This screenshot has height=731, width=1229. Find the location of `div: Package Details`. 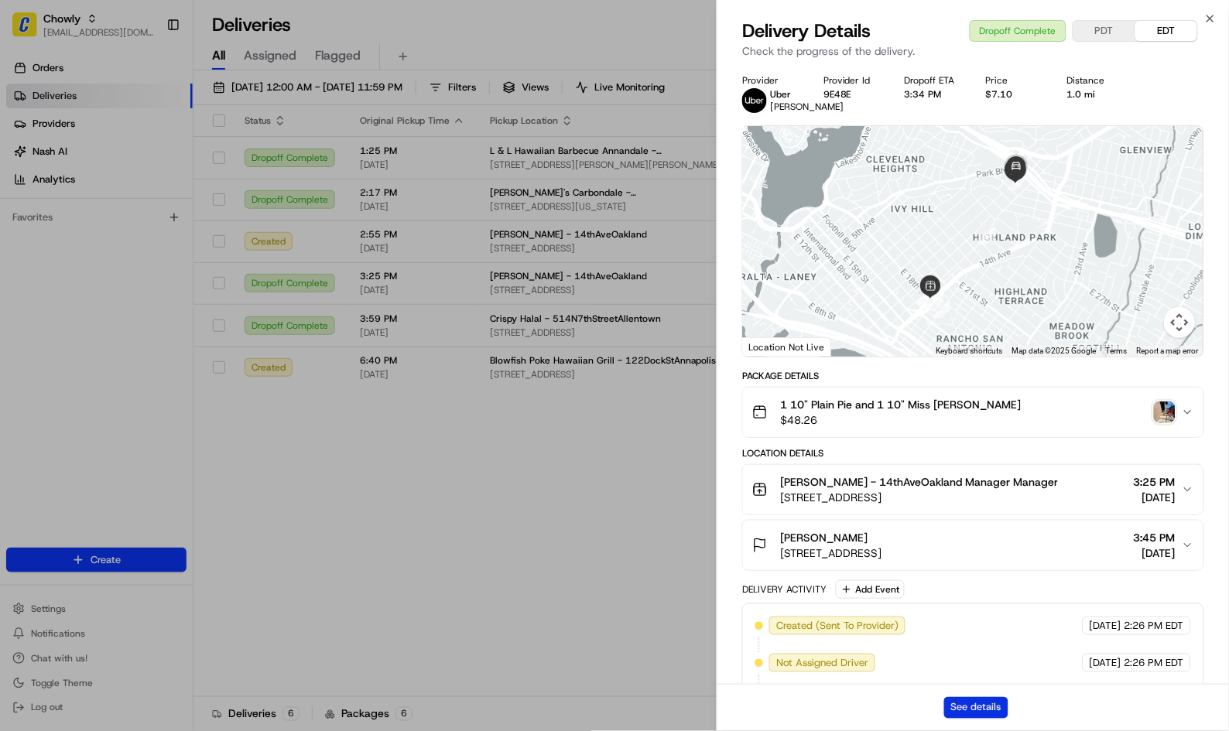

div: Package Details is located at coordinates (973, 376).